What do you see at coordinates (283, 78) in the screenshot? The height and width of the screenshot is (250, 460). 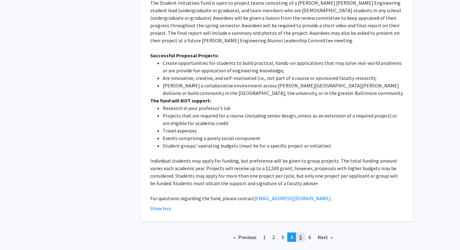 I see `li: Are innovative, creative, and self-motivated (i.e., not part of a course or sponsored faculty res...` at bounding box center [283, 78].